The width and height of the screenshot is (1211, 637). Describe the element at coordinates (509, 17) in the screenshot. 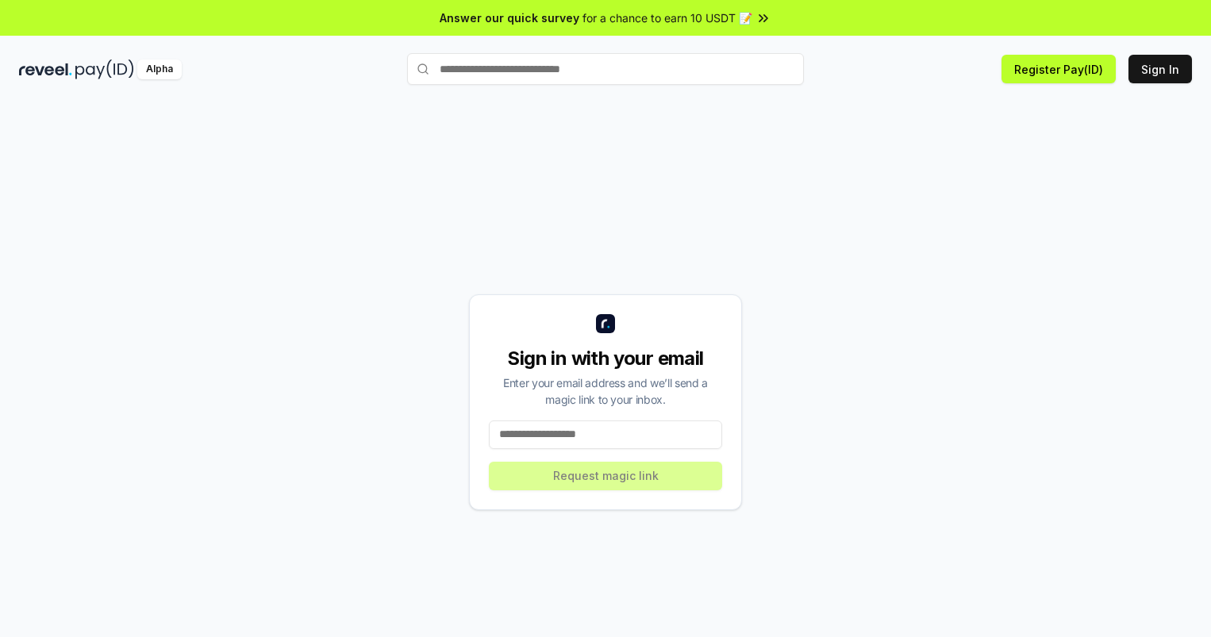

I see `span: Answer our quick survey` at that location.